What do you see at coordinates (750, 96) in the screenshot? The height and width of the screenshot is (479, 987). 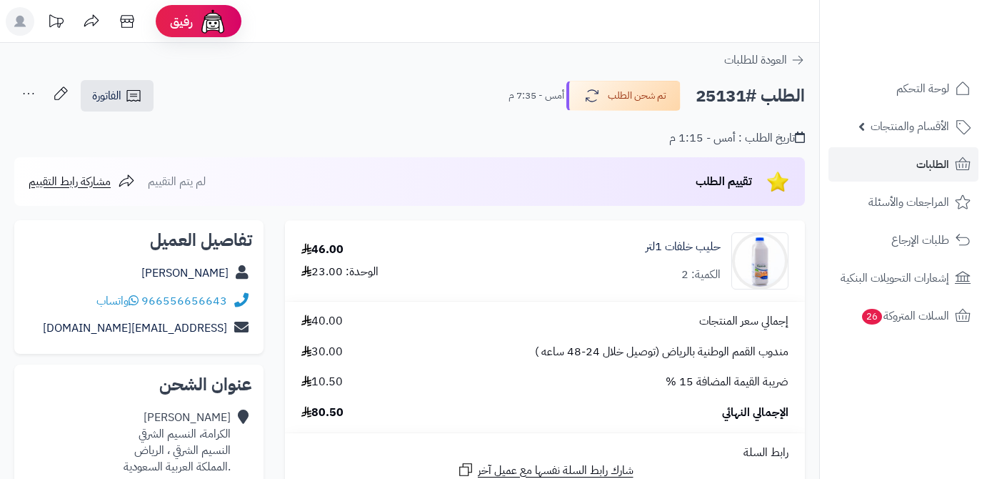 I see `h2: الطلب #25131` at bounding box center [750, 96].